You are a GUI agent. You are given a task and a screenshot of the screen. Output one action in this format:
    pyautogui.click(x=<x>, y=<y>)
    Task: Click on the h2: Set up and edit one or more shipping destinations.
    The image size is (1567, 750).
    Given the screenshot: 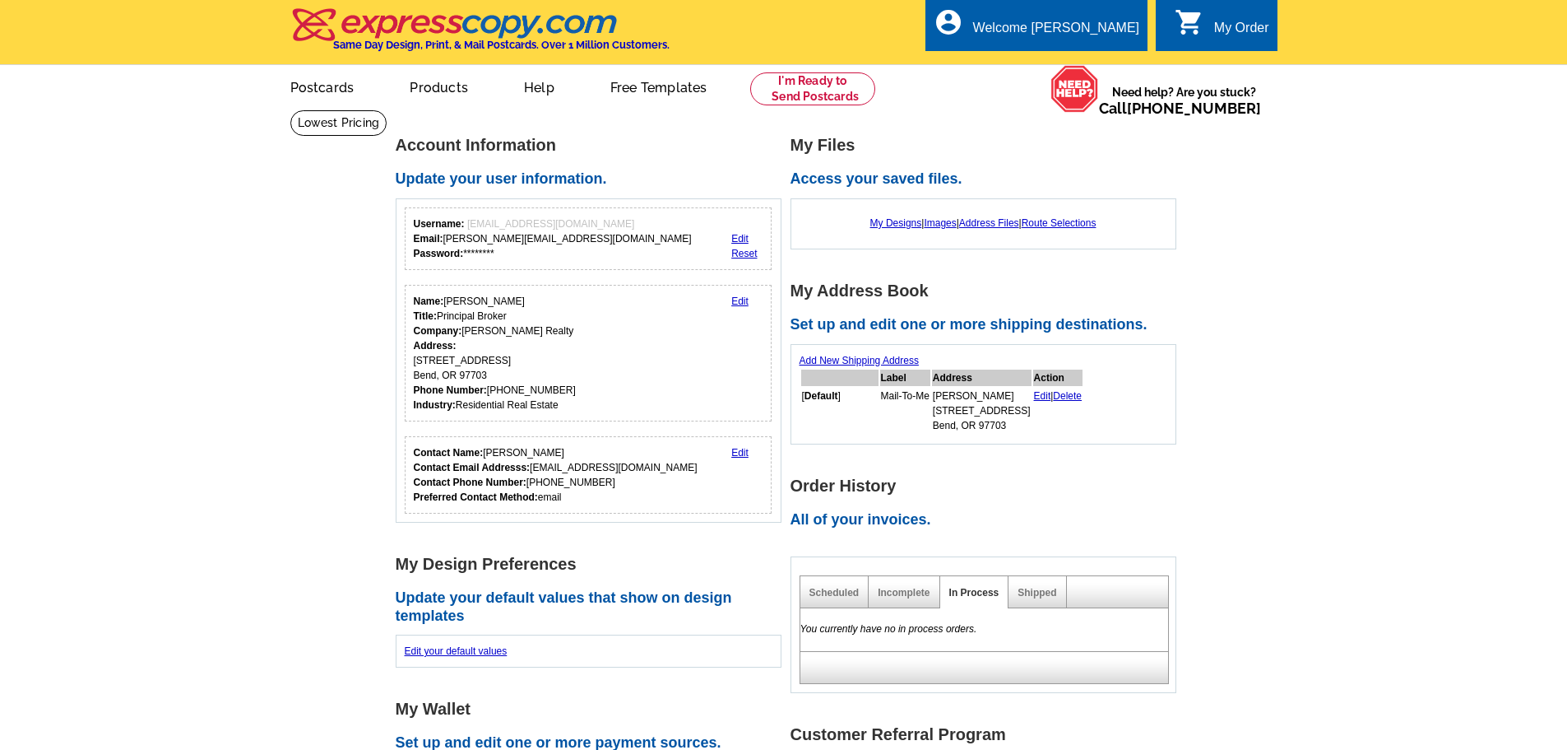 What is the action you would take?
    pyautogui.click(x=988, y=325)
    